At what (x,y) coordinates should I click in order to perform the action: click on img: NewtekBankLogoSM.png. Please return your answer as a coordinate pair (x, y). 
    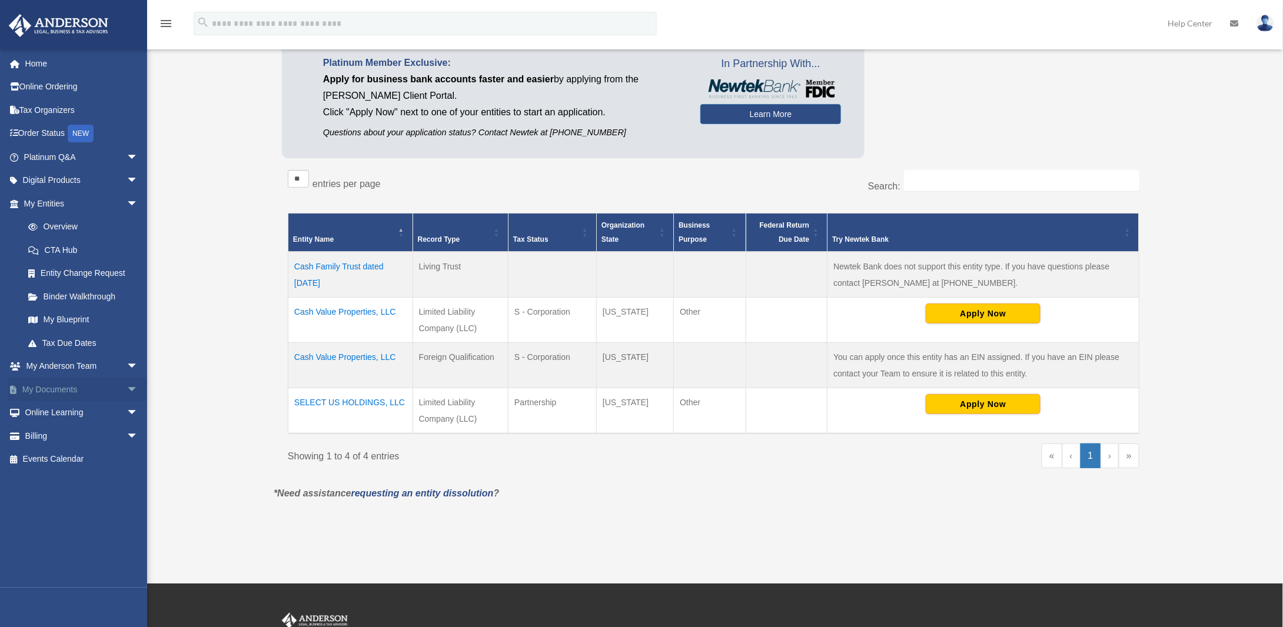
    Looking at the image, I should click on (770, 89).